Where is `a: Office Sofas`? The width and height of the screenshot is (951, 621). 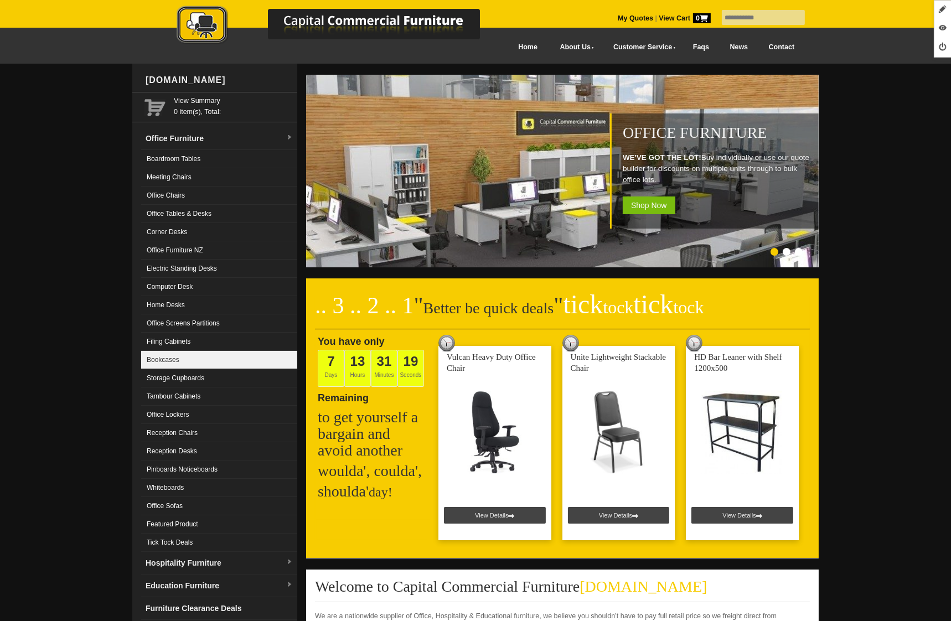 a: Office Sofas is located at coordinates (219, 506).